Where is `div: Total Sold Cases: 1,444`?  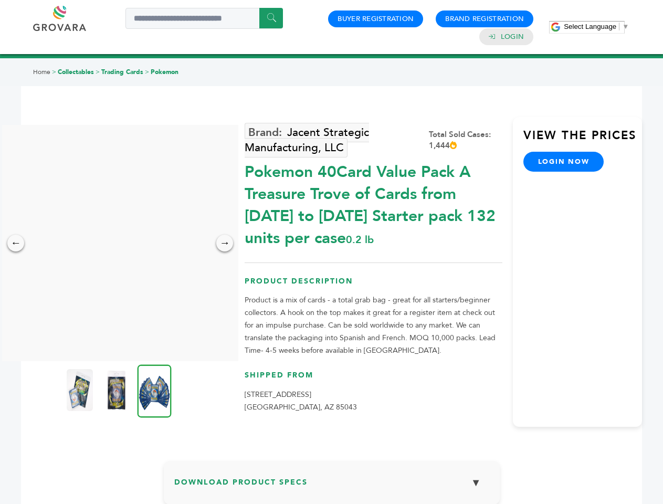
div: Total Sold Cases: 1,444 is located at coordinates (465, 140).